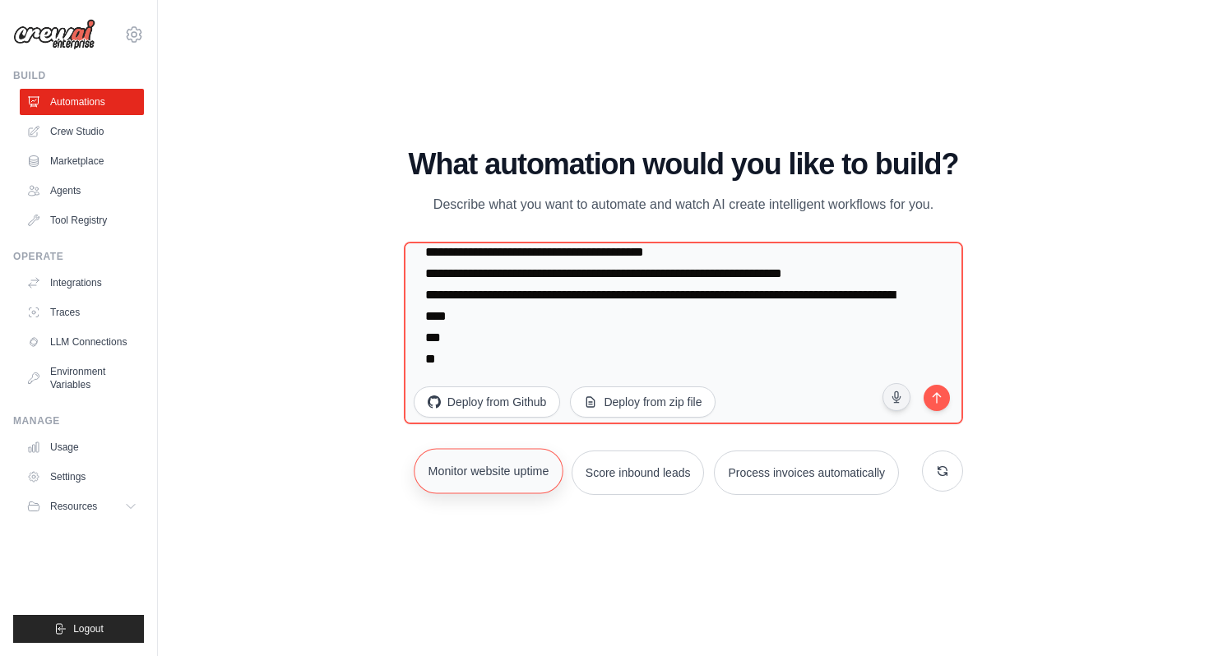  Describe the element at coordinates (638, 473) in the screenshot. I see `button: Score inbound leads` at that location.